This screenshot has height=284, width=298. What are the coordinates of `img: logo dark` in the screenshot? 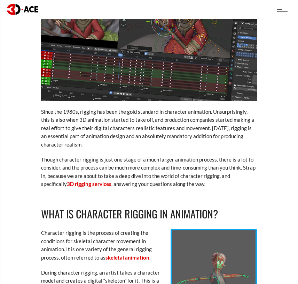 It's located at (23, 9).